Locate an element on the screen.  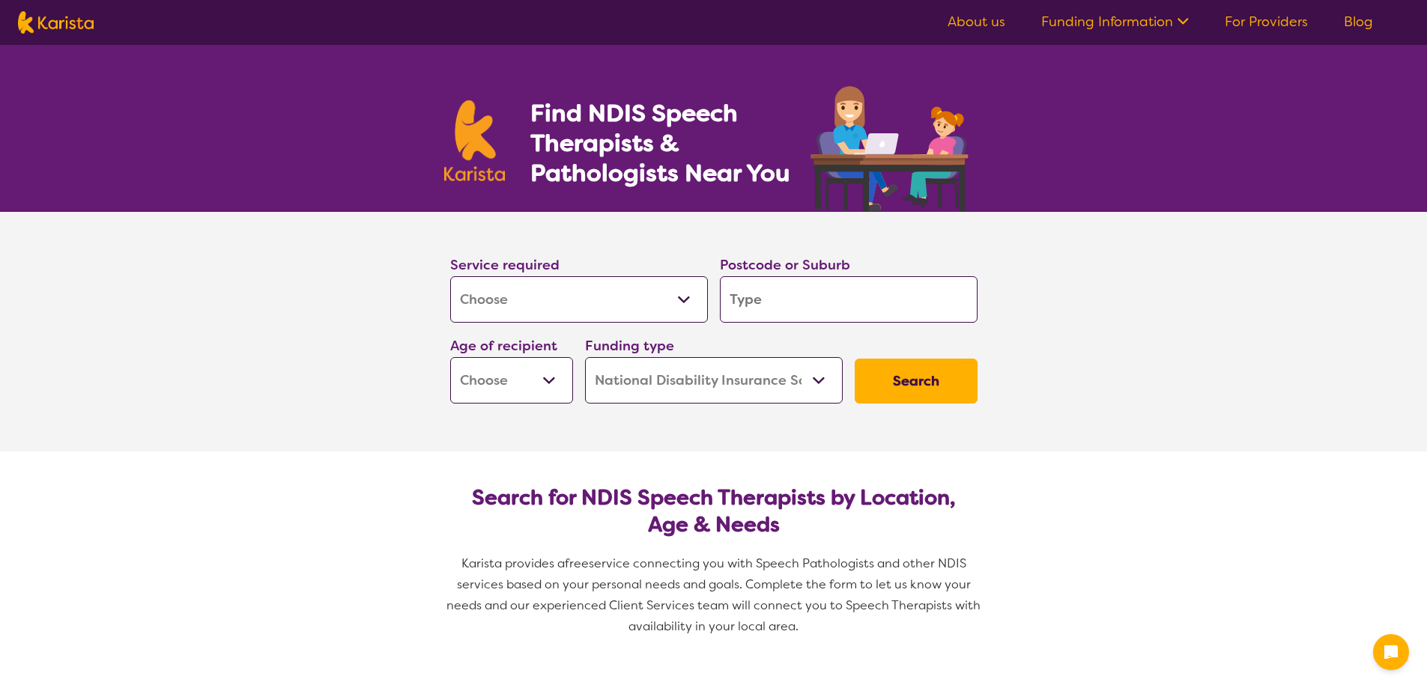
input: Type is located at coordinates (849, 300).